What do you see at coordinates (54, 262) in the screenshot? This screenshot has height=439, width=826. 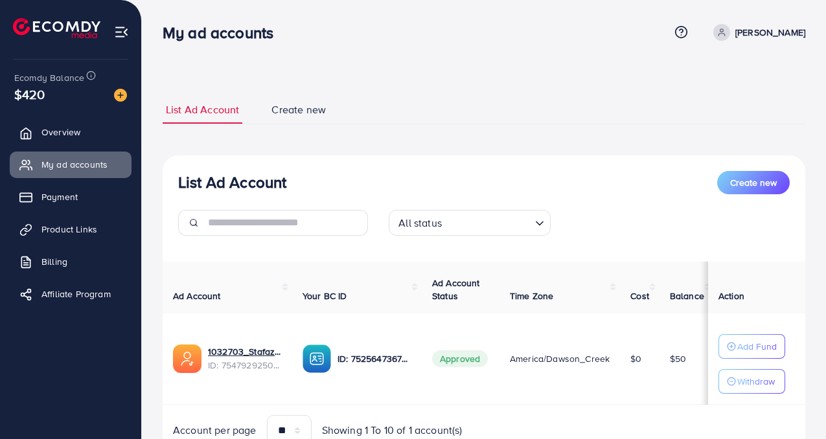 I see `span: Billing` at bounding box center [54, 262].